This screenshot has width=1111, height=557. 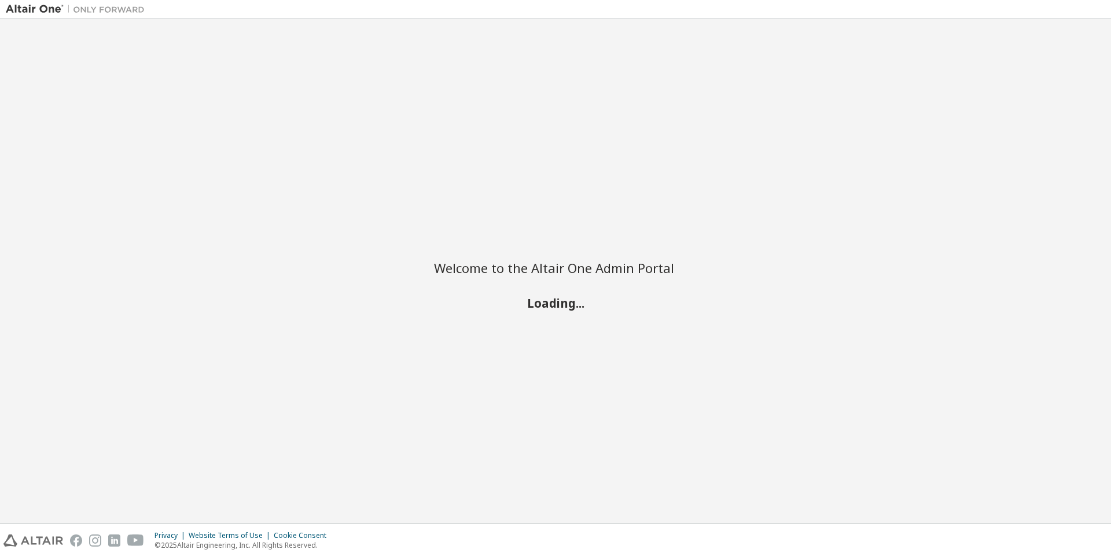 What do you see at coordinates (135, 540) in the screenshot?
I see `img: youtube.svg` at bounding box center [135, 540].